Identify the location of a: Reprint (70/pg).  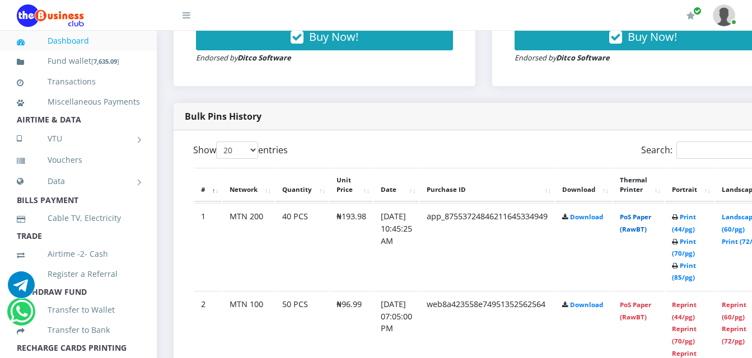
(684, 335).